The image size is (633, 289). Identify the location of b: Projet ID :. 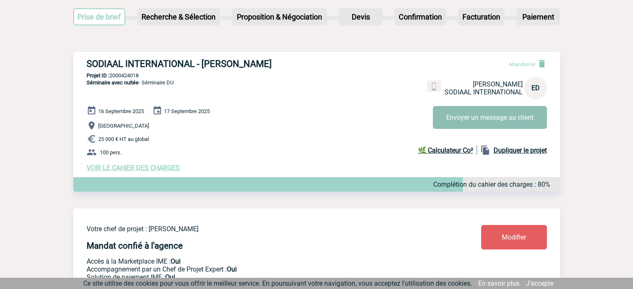
(98, 75).